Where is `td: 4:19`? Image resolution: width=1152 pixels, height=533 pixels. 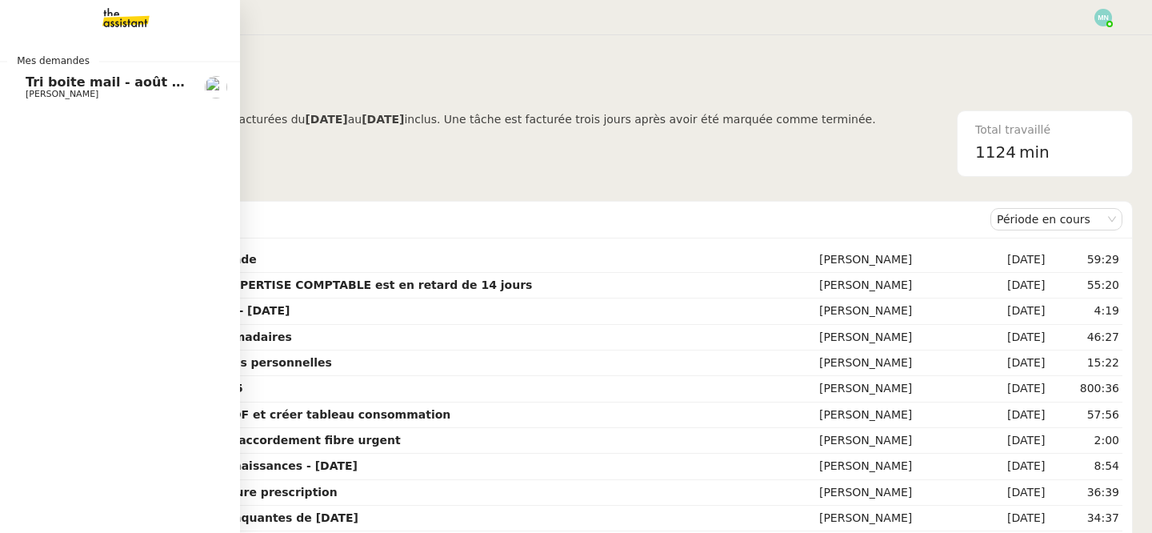
td: 4:19 is located at coordinates (1085, 311).